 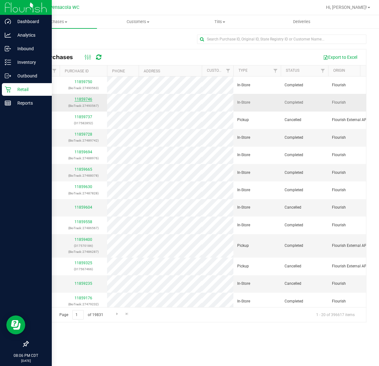 What do you see at coordinates (81, 314) in the screenshot?
I see `span: Page of 19831` at bounding box center [81, 314].